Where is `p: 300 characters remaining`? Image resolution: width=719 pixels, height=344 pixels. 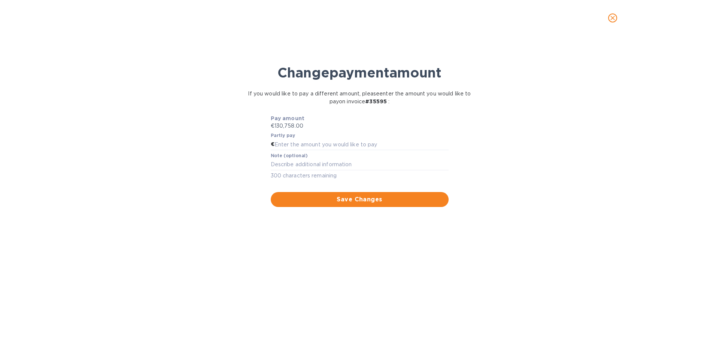 p: 300 characters remaining is located at coordinates (359, 176).